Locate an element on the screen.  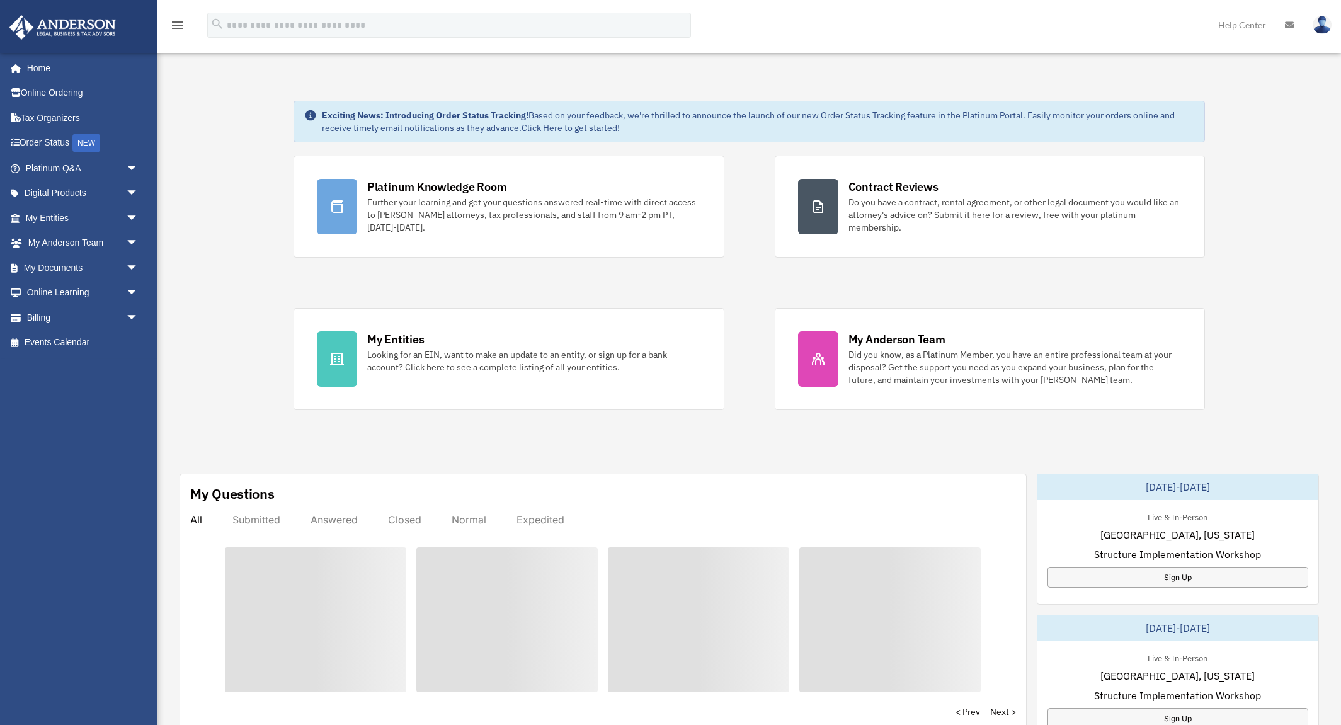
div: Normal is located at coordinates (469, 520).